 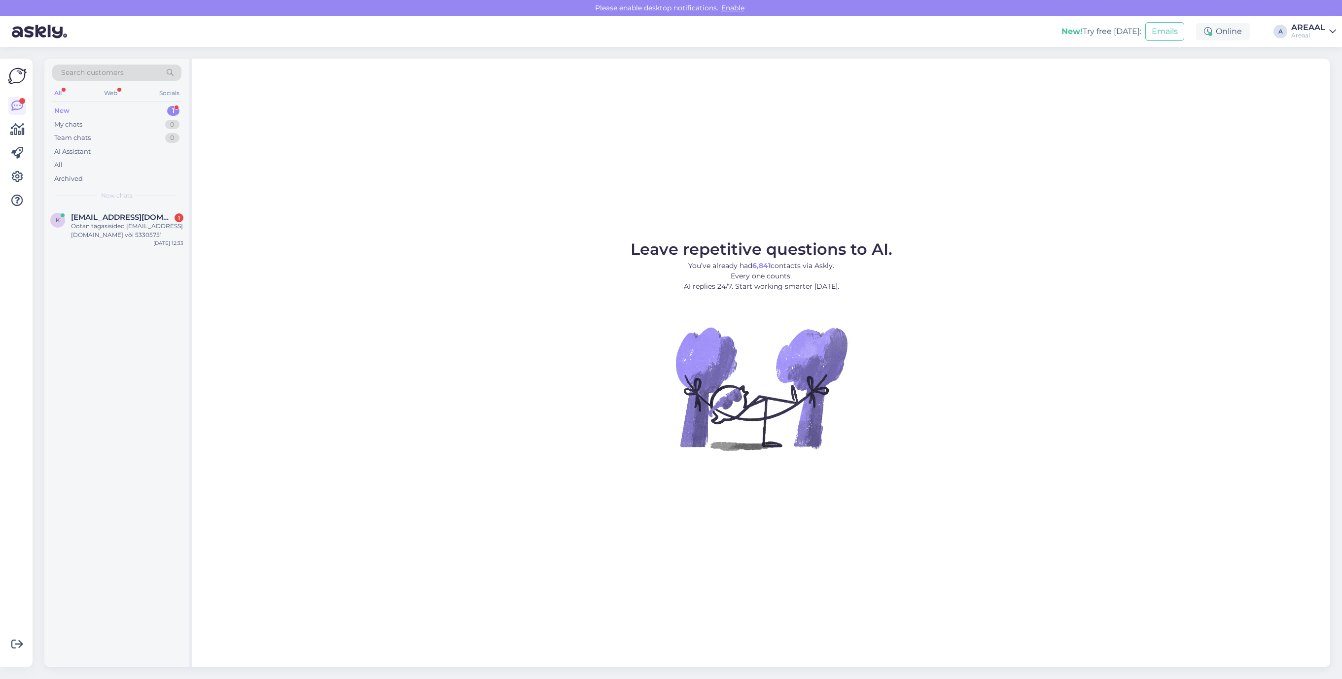 I want to click on b: 6,841, so click(x=761, y=266).